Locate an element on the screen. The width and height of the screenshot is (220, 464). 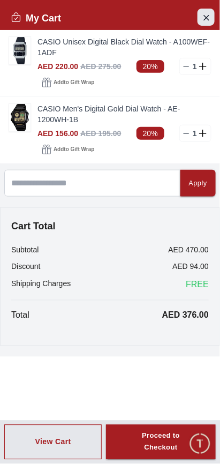
div: View Cart is located at coordinates (53, 442).